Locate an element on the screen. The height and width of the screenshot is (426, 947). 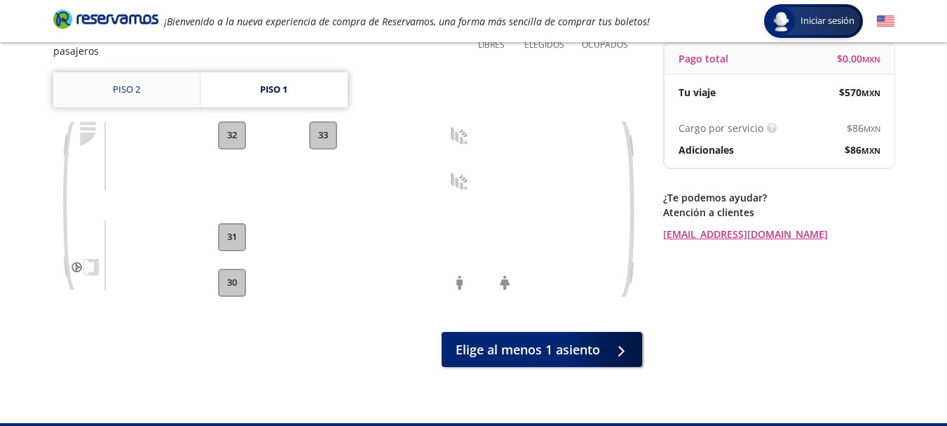
p: Elige los asientos que necesites, en seguida te solicitaremos los datos de los pasajeros is located at coordinates (256, 43).